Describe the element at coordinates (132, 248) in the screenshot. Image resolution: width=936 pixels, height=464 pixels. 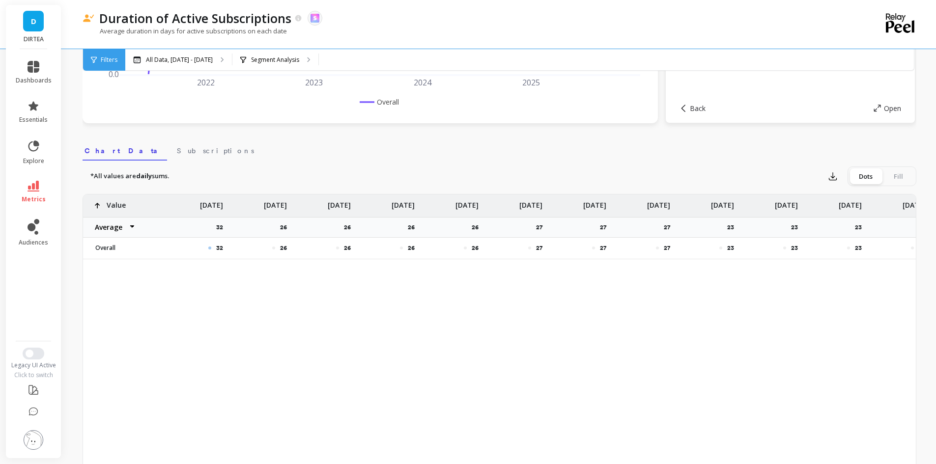
I see `p: Overall` at that location.